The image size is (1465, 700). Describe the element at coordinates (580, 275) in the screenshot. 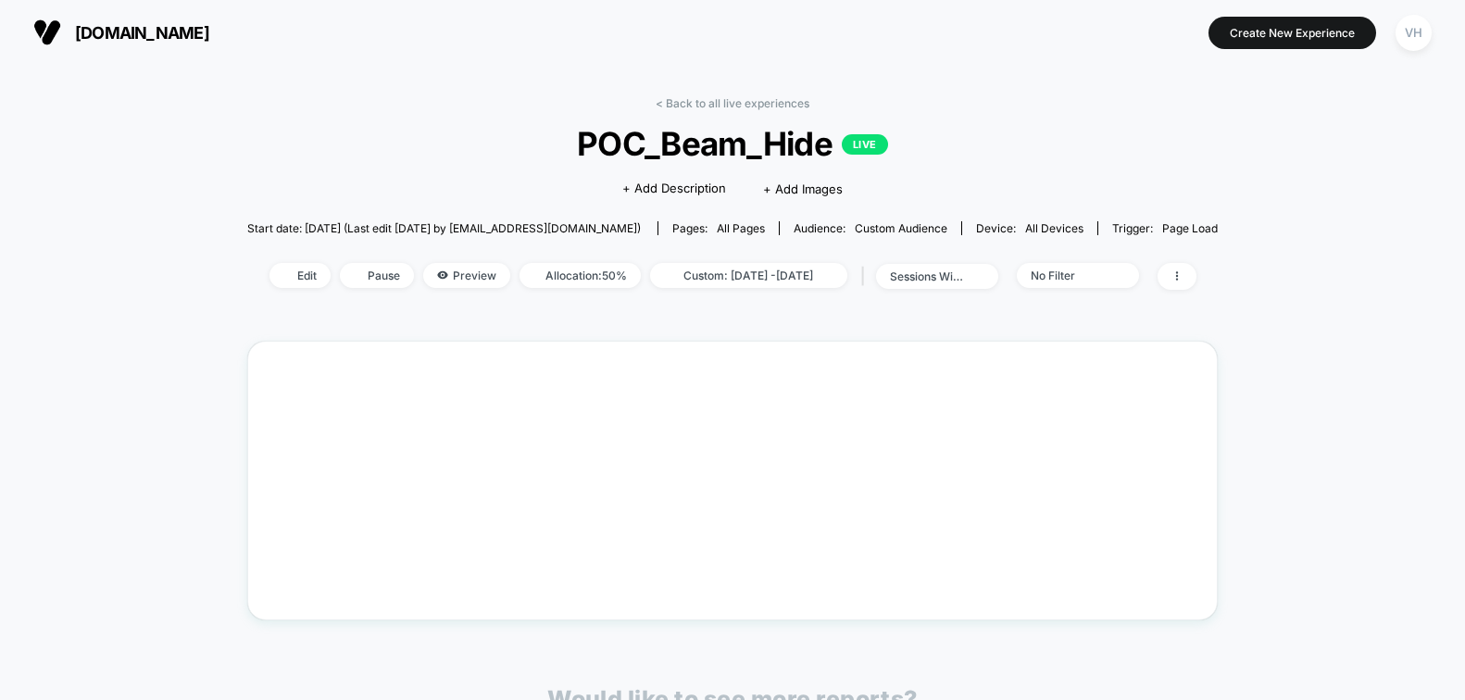

I see `span: Allocation: 50%` at that location.